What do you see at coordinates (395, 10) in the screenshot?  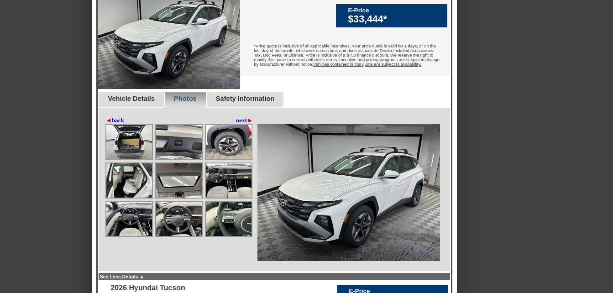 I see `div: E-Price` at bounding box center [395, 10].